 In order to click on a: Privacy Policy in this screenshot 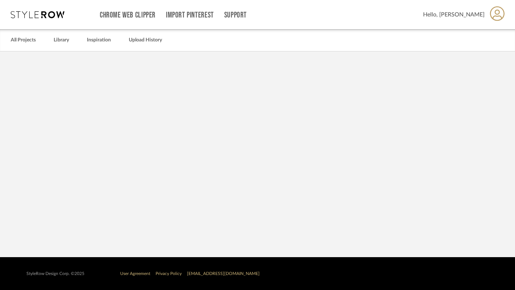, I will do `click(168, 274)`.